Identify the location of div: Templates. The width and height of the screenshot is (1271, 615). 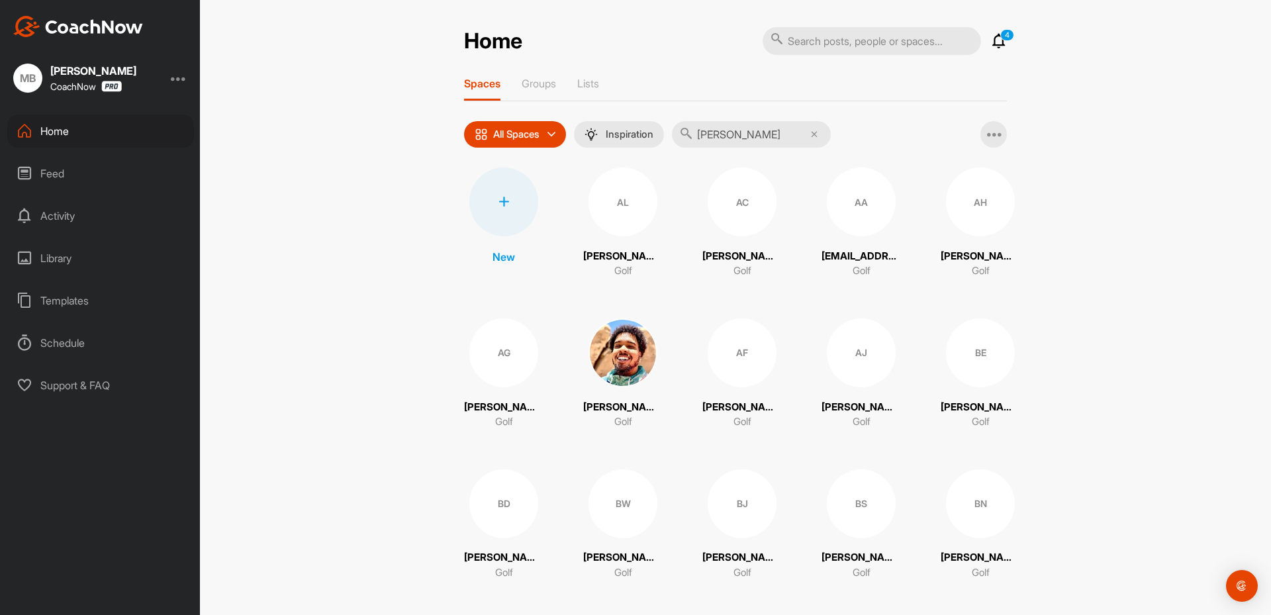
(101, 300).